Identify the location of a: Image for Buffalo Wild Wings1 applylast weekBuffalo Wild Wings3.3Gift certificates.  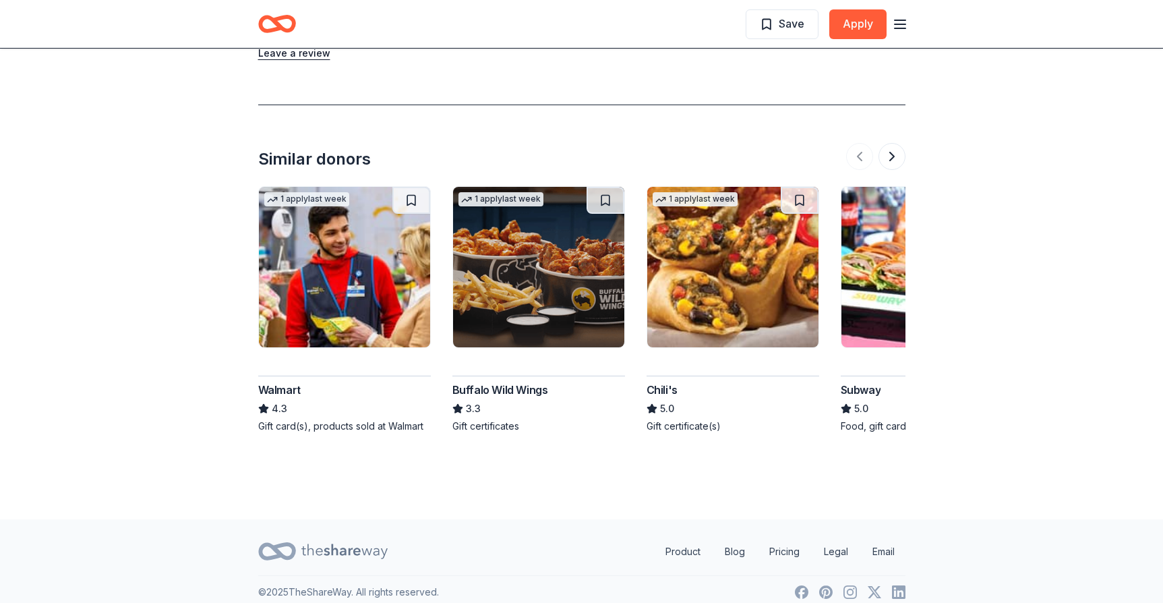
(539, 310).